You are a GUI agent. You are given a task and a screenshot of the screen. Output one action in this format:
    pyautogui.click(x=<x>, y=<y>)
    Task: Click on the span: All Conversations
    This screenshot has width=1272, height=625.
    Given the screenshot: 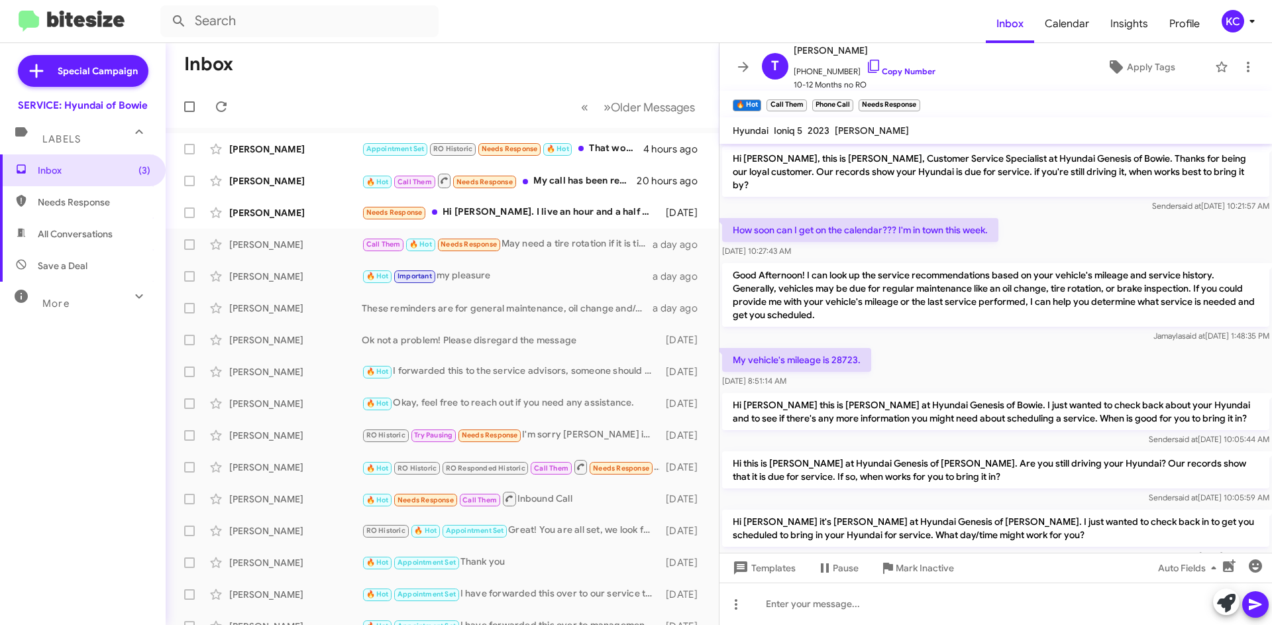 What is the action you would take?
    pyautogui.click(x=75, y=234)
    